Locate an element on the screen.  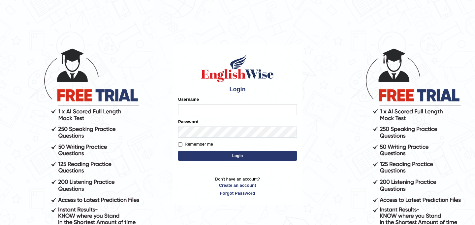
h4: Login is located at coordinates (237, 90).